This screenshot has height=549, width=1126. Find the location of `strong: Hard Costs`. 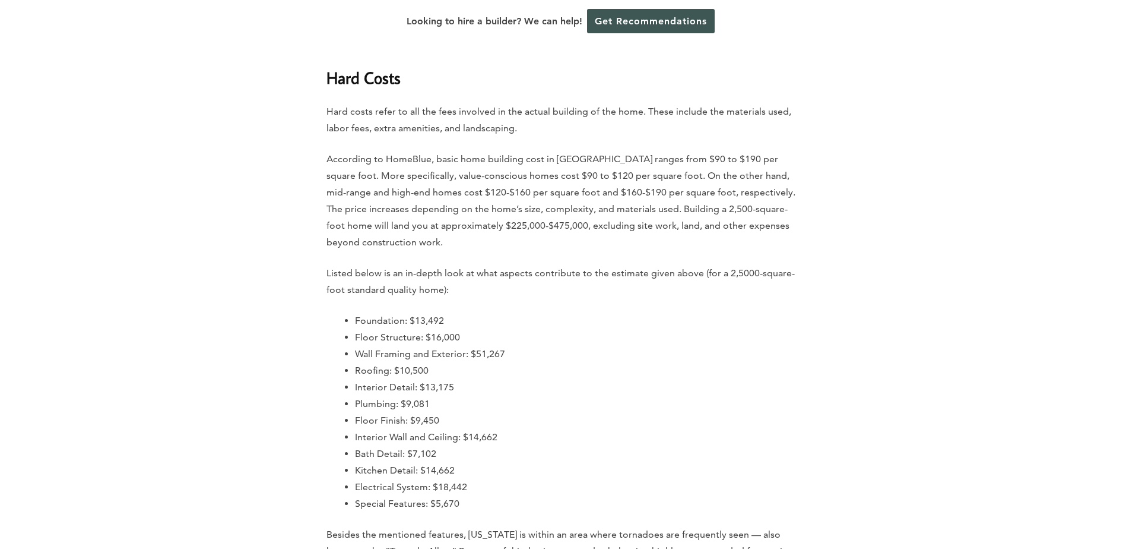

strong: Hard Costs is located at coordinates (363, 77).